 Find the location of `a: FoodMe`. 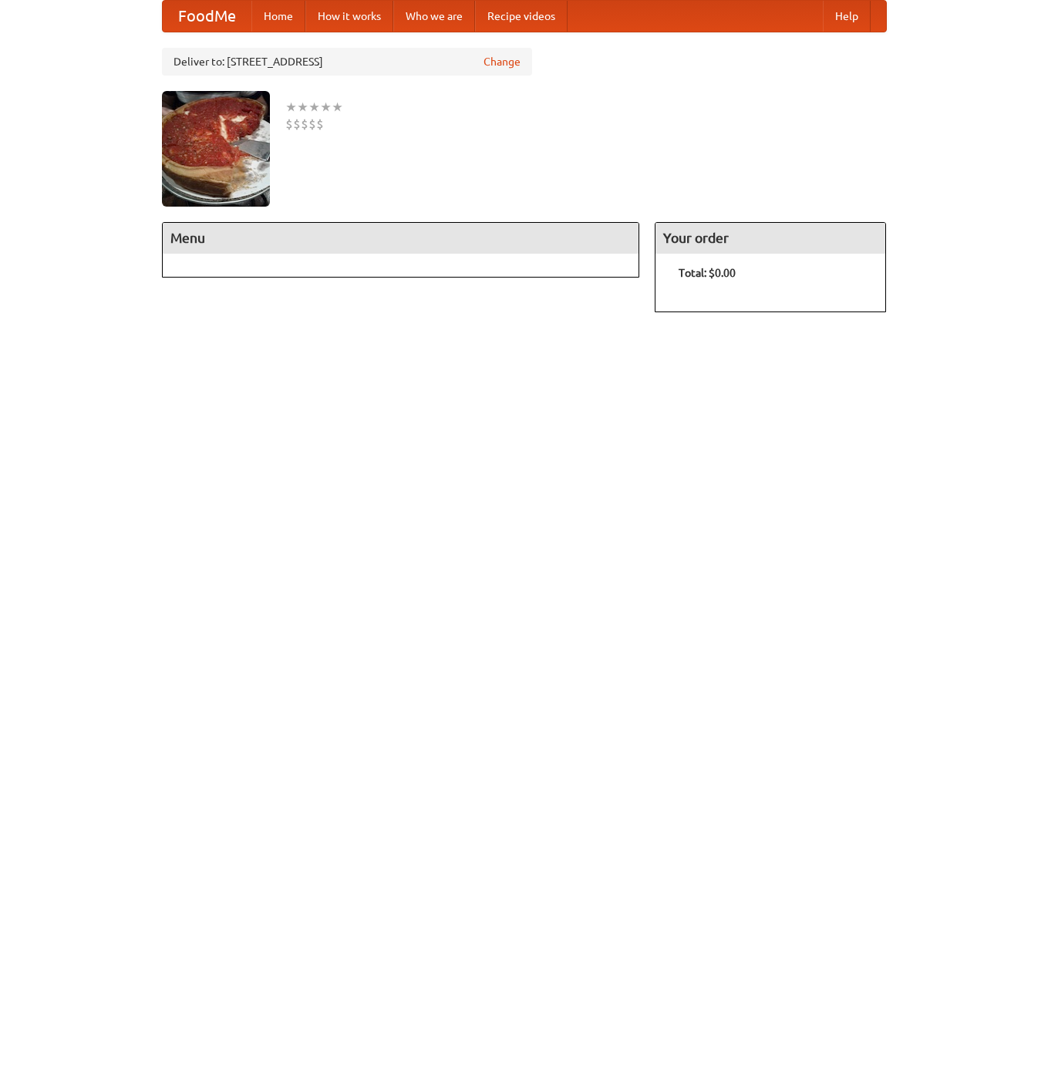

a: FoodMe is located at coordinates (207, 16).